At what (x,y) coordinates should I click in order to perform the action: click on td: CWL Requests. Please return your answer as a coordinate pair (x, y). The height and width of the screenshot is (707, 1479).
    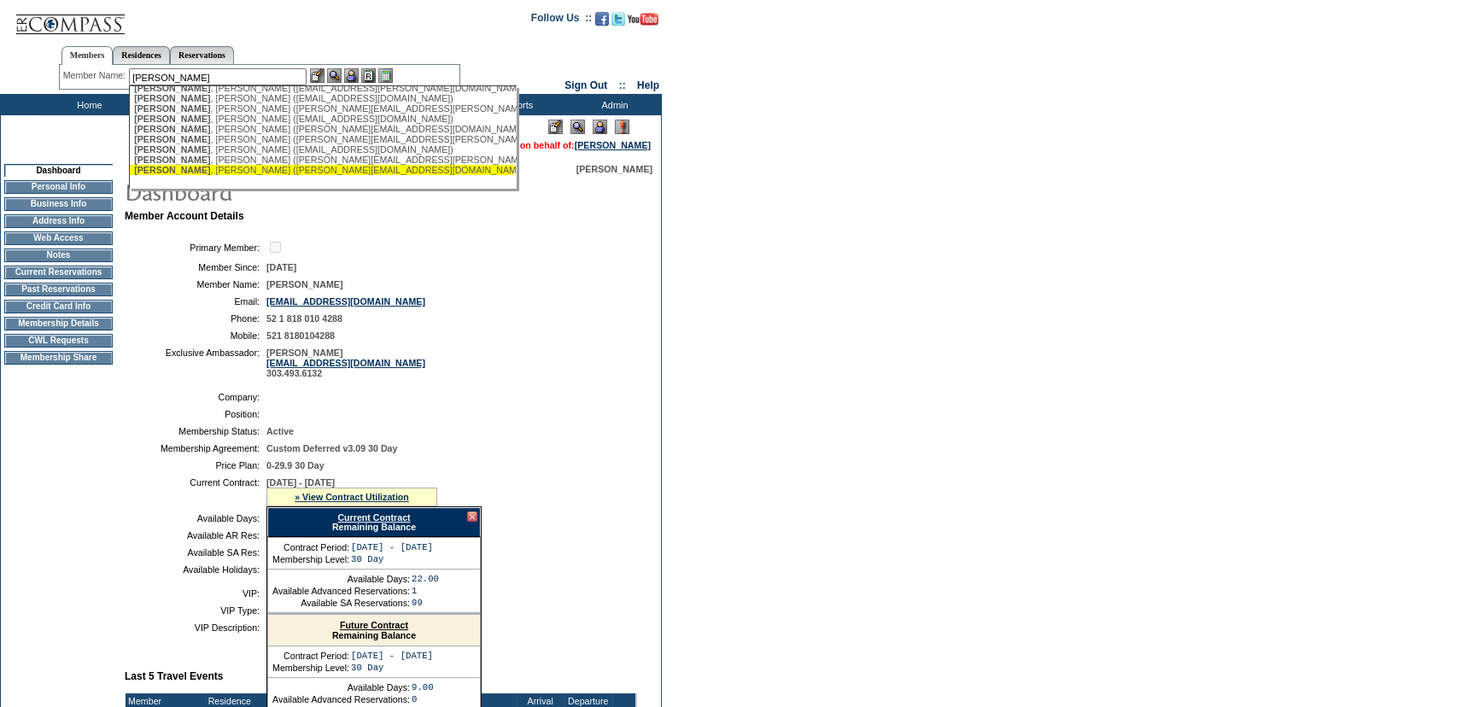
    Looking at the image, I should click on (58, 341).